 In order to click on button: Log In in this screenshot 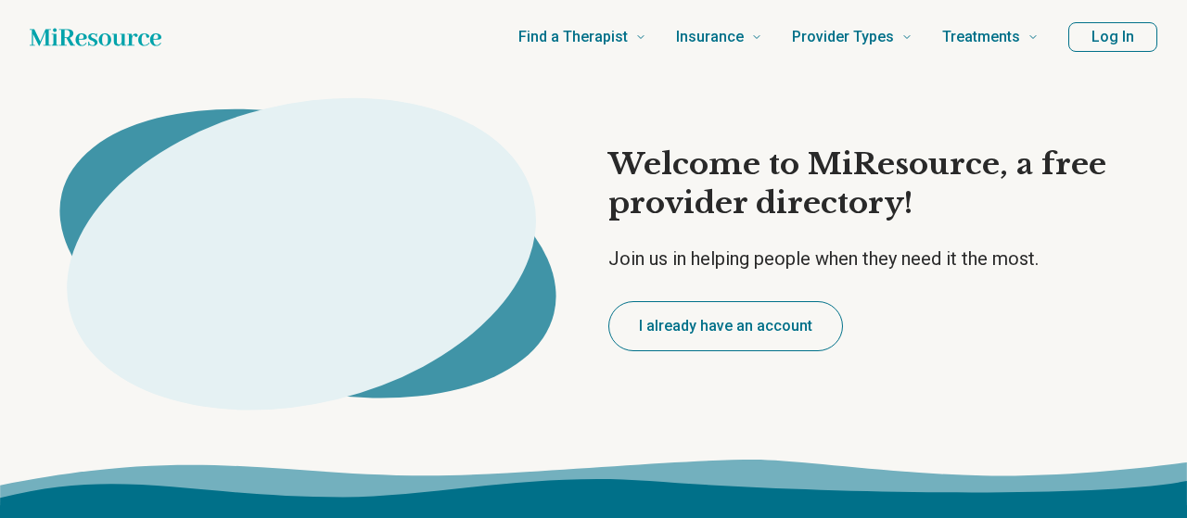, I will do `click(1113, 37)`.